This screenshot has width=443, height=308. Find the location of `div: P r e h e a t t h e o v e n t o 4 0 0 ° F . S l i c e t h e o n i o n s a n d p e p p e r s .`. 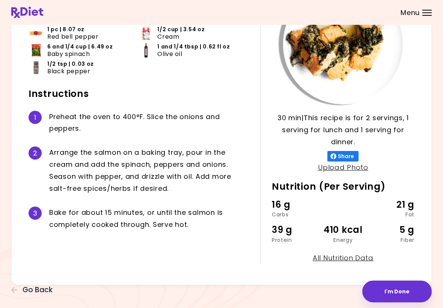

div: P r e h e a t t h e o v e n t o 4 0 0 ° F . S l i c e t h e o n i o n s a n d p e p p e r s . is located at coordinates (149, 123).